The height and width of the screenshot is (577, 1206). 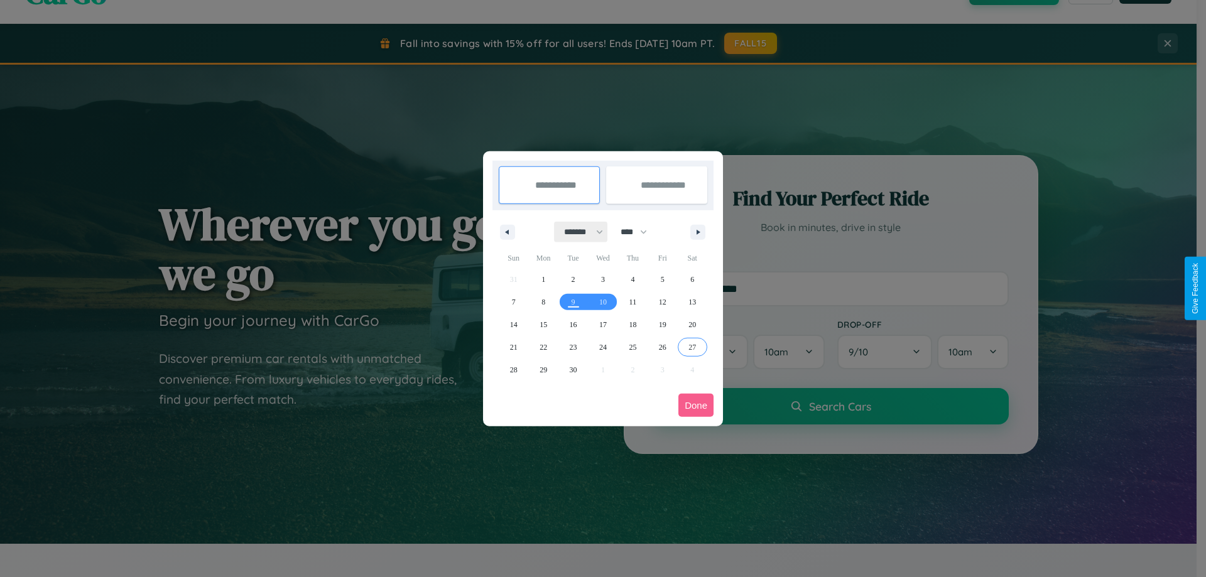 What do you see at coordinates (633, 280) in the screenshot?
I see `button: 4` at bounding box center [633, 280].